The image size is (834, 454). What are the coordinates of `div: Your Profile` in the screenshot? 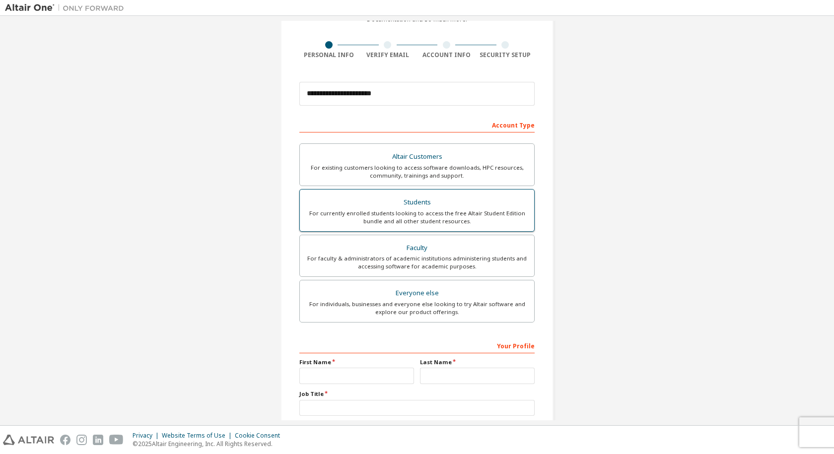 It's located at (417, 345).